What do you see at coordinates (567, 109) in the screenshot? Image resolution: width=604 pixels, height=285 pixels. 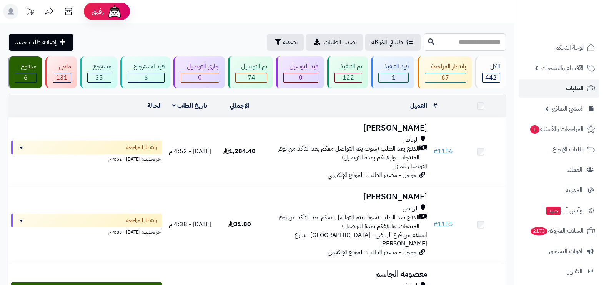 I see `span: مُنشئ النماذج` at bounding box center [567, 109].